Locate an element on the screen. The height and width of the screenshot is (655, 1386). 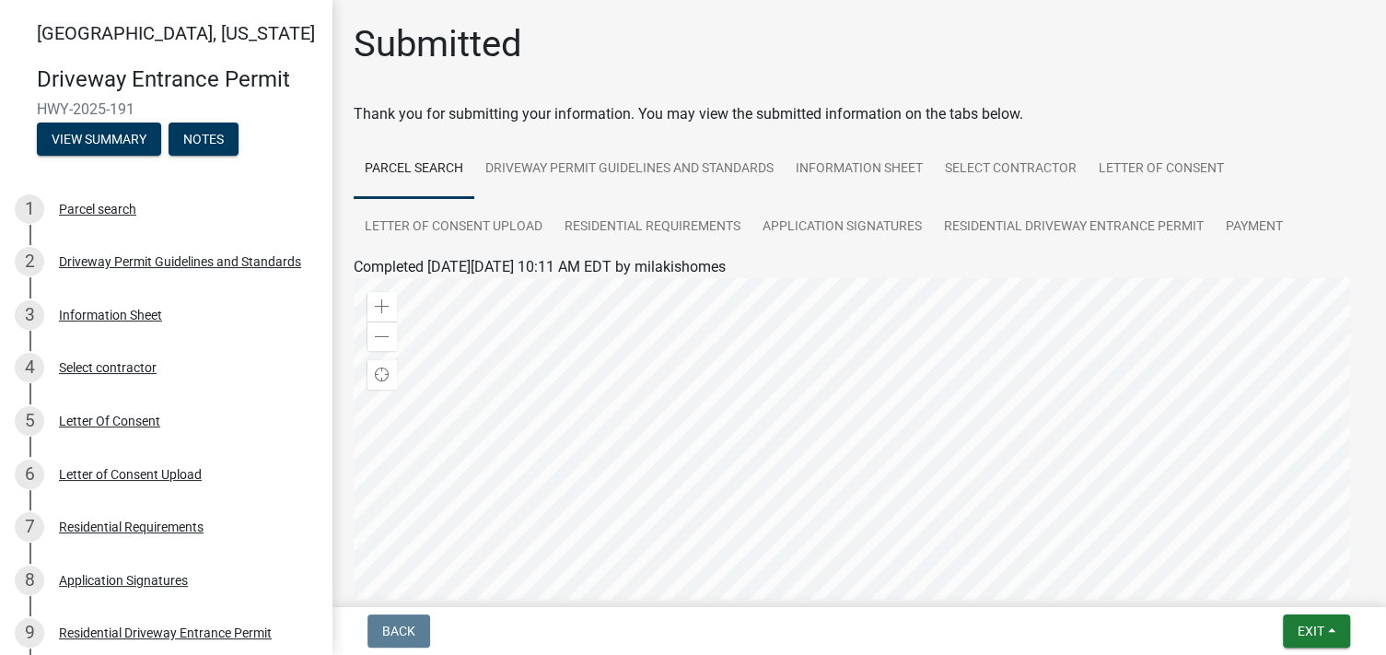
div: Letter Of Consent is located at coordinates (110, 421).